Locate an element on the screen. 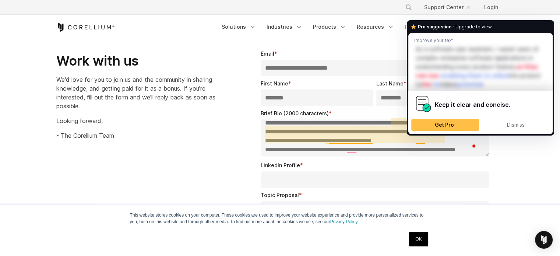 This screenshot has width=560, height=256. h2: Work with us is located at coordinates (136, 61).